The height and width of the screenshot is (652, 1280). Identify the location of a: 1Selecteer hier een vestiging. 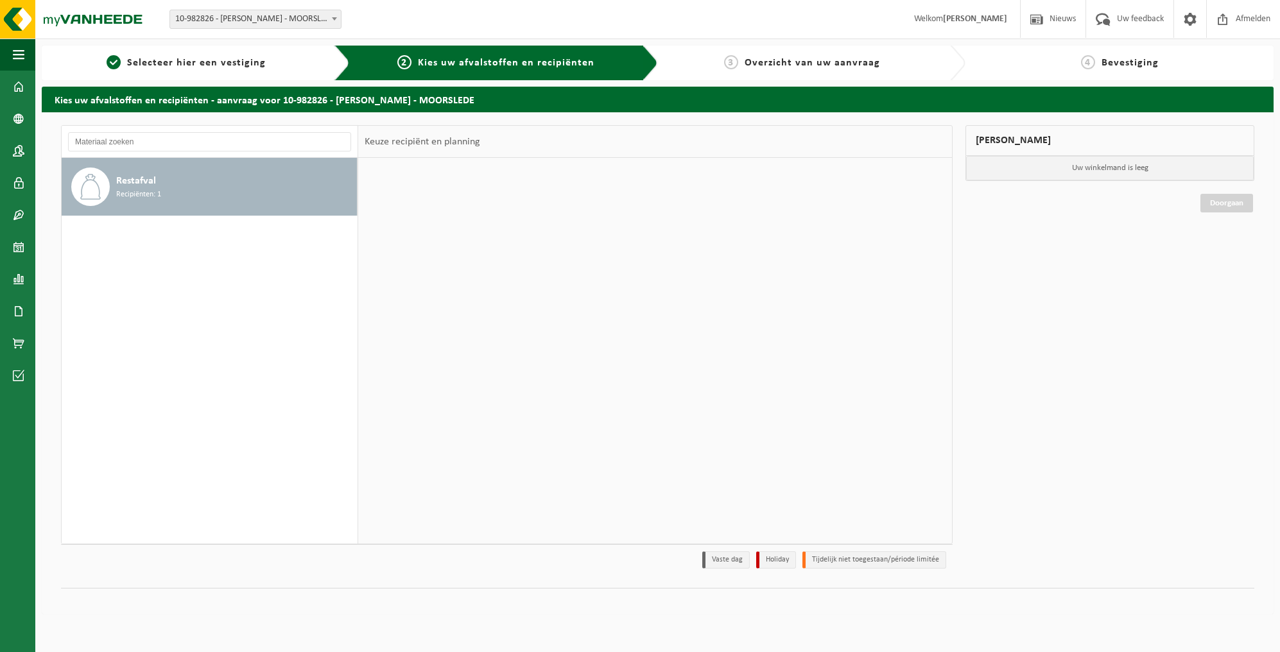
(186, 63).